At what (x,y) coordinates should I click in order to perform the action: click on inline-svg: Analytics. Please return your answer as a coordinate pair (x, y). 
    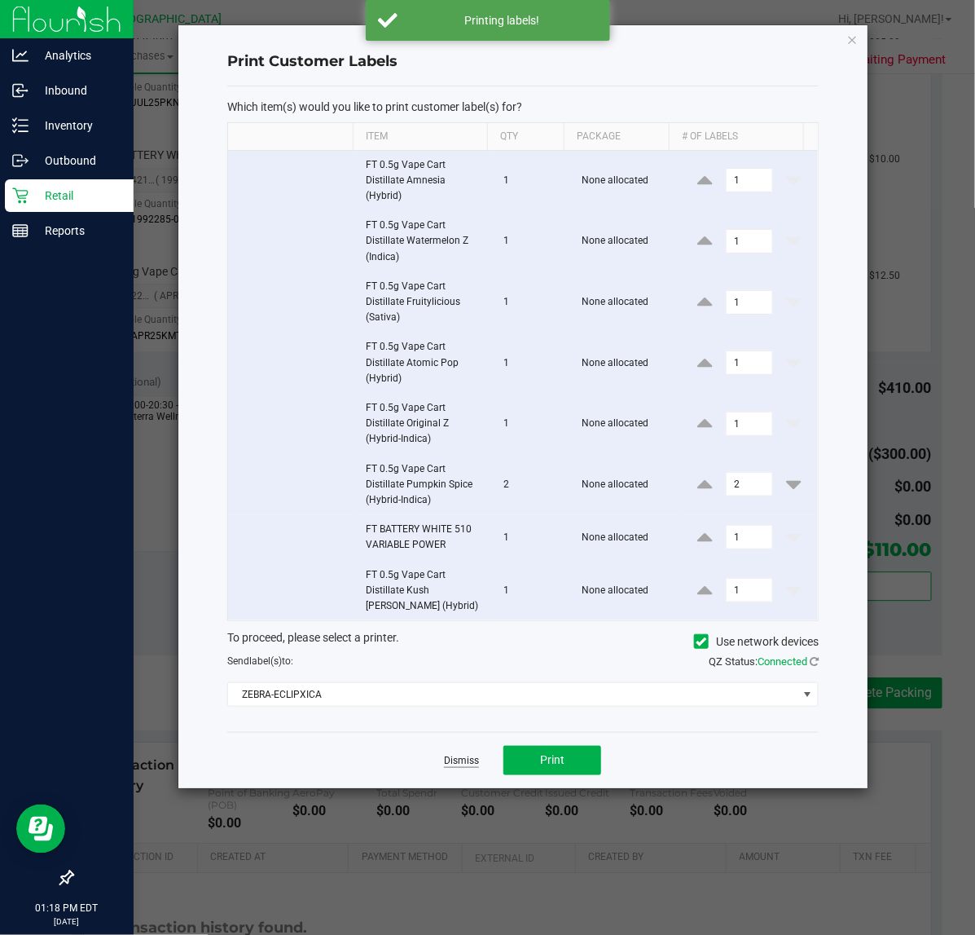
    Looking at the image, I should click on (20, 55).